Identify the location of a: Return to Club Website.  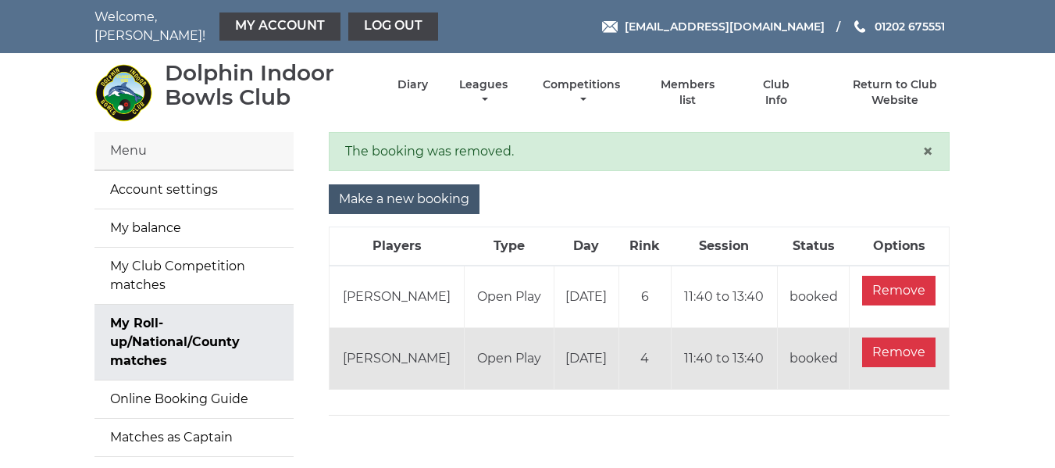
(894, 92).